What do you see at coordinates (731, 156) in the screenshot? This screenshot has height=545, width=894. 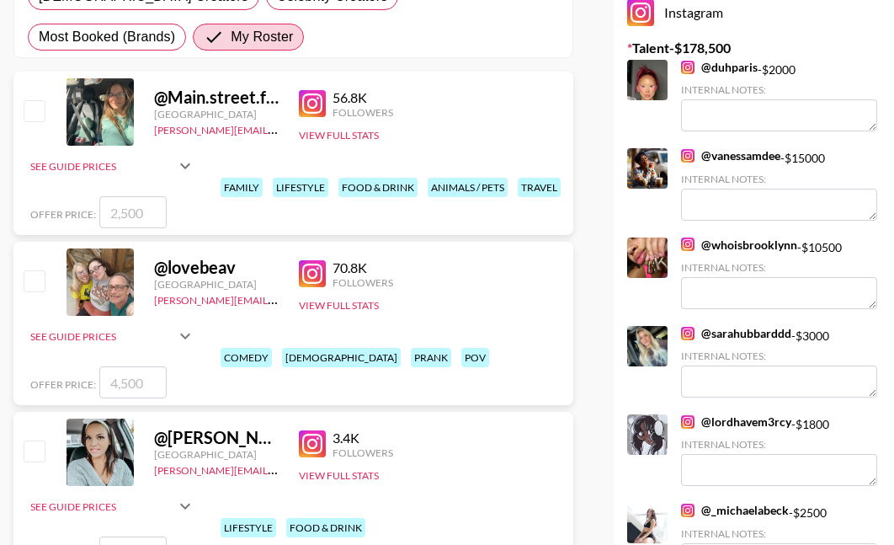 I see `a: @vanessamdee` at bounding box center [731, 156].